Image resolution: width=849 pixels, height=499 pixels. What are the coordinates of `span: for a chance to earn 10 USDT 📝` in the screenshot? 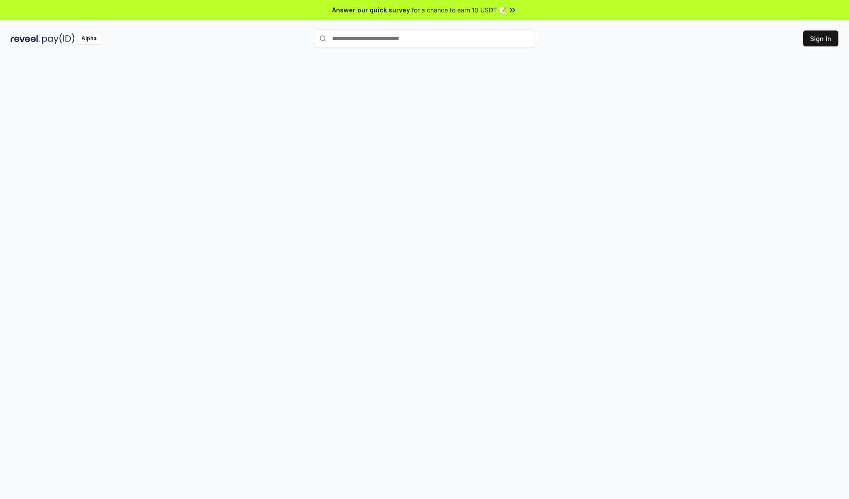 It's located at (459, 10).